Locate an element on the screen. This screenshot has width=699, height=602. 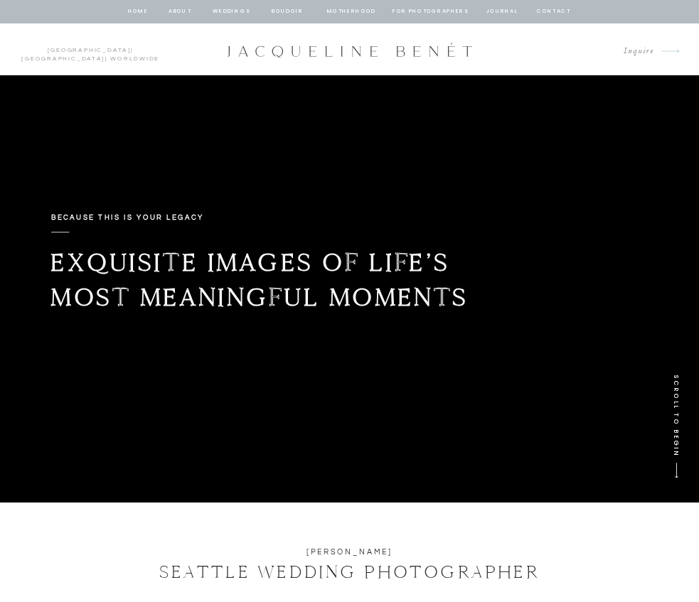
nav: home is located at coordinates (138, 11).